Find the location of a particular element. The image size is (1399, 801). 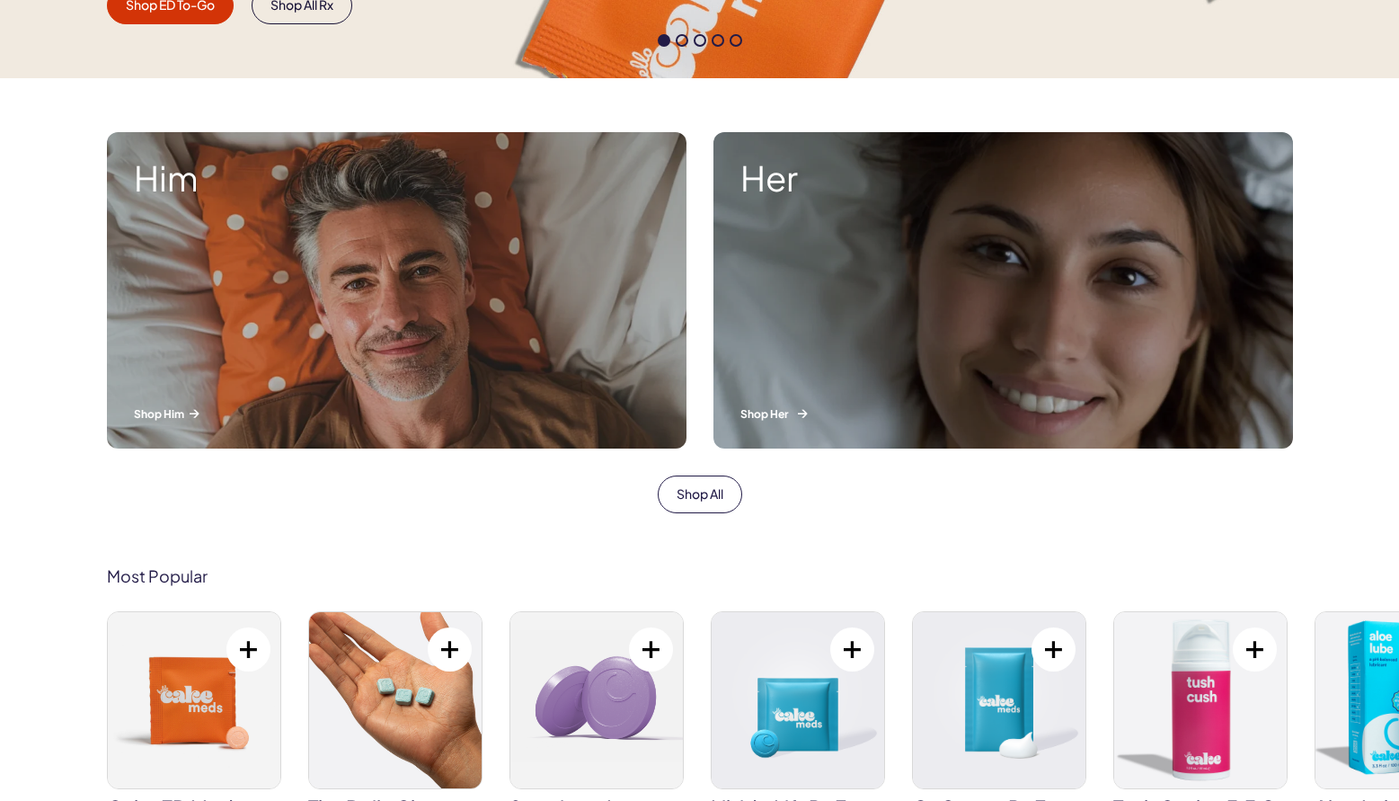

img: Libido Lift Rx For Her is located at coordinates (798, 700).